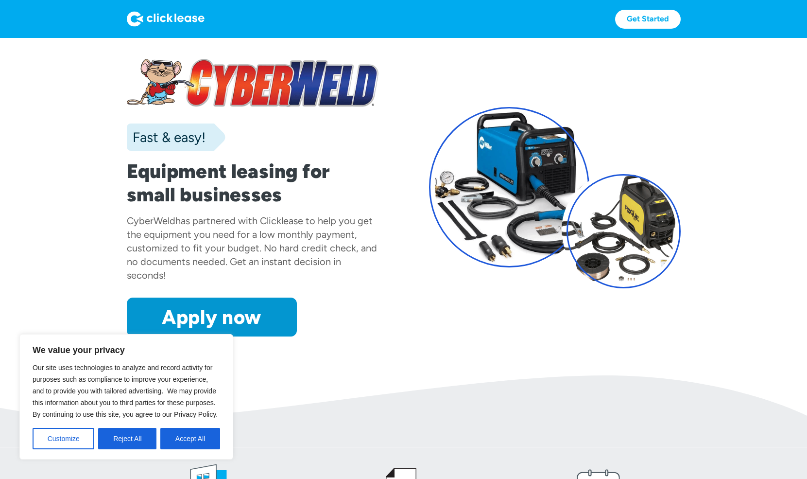  Describe the element at coordinates (190, 439) in the screenshot. I see `button: Accept All` at that location.